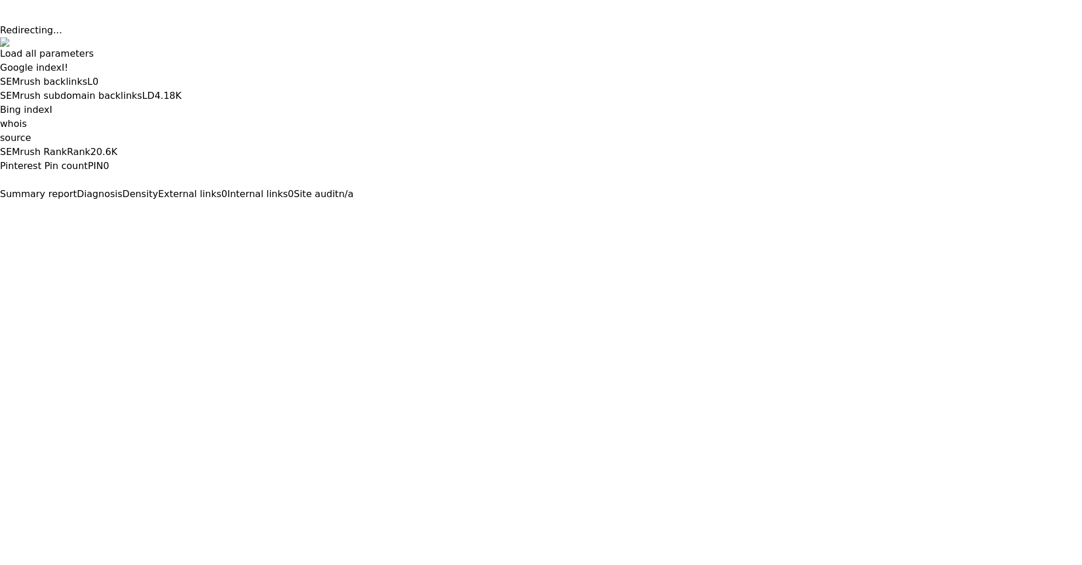 This screenshot has width=1082, height=565. What do you see at coordinates (324, 194) in the screenshot?
I see `a: Site auditn/a` at bounding box center [324, 194].